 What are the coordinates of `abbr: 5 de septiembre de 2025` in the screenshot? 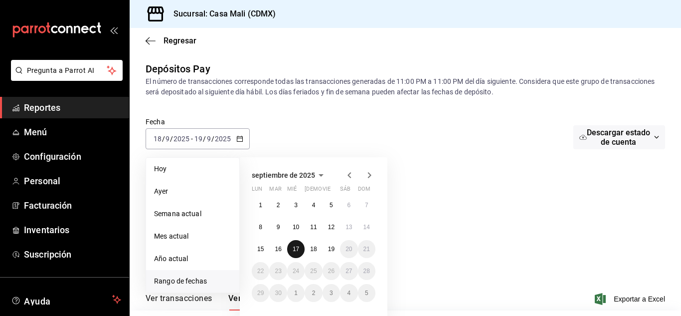 It's located at (331, 205).